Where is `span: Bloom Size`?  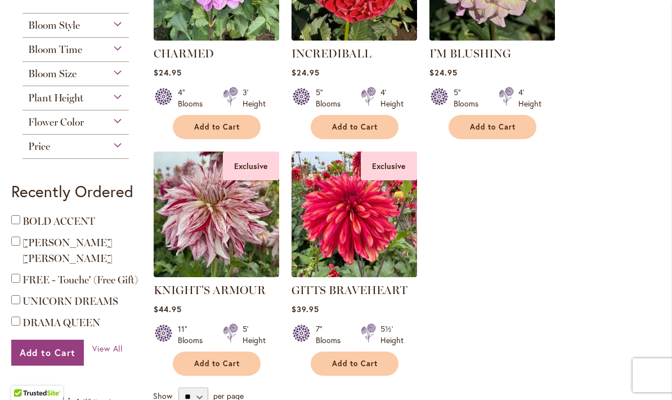 span: Bloom Size is located at coordinates (52, 74).